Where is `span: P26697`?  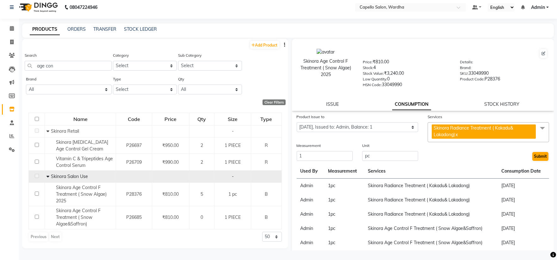 span: P26697 is located at coordinates (134, 145).